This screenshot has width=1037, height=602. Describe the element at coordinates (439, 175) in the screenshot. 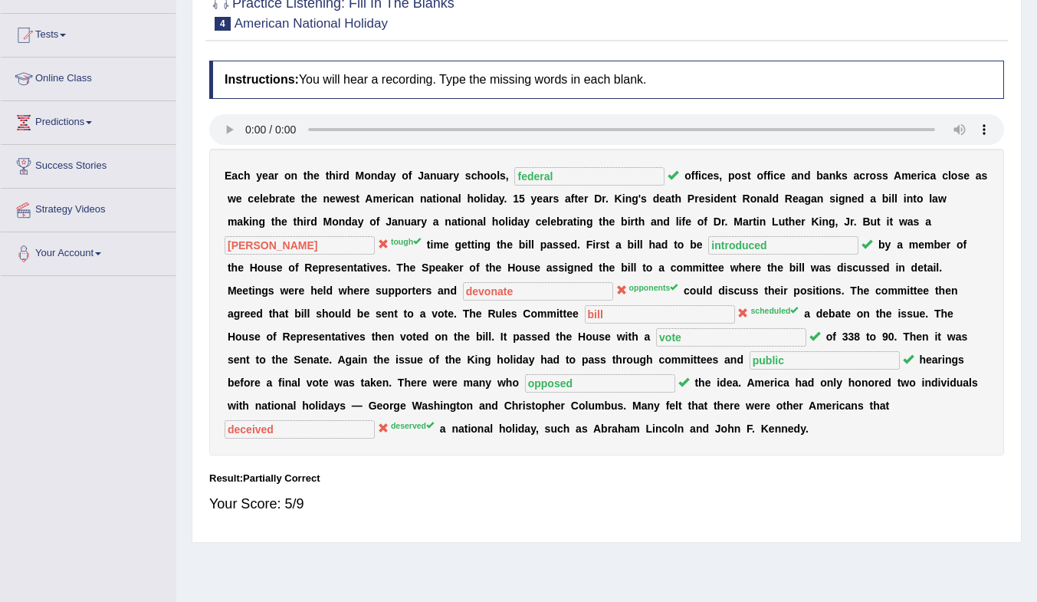

I see `b: u` at that location.